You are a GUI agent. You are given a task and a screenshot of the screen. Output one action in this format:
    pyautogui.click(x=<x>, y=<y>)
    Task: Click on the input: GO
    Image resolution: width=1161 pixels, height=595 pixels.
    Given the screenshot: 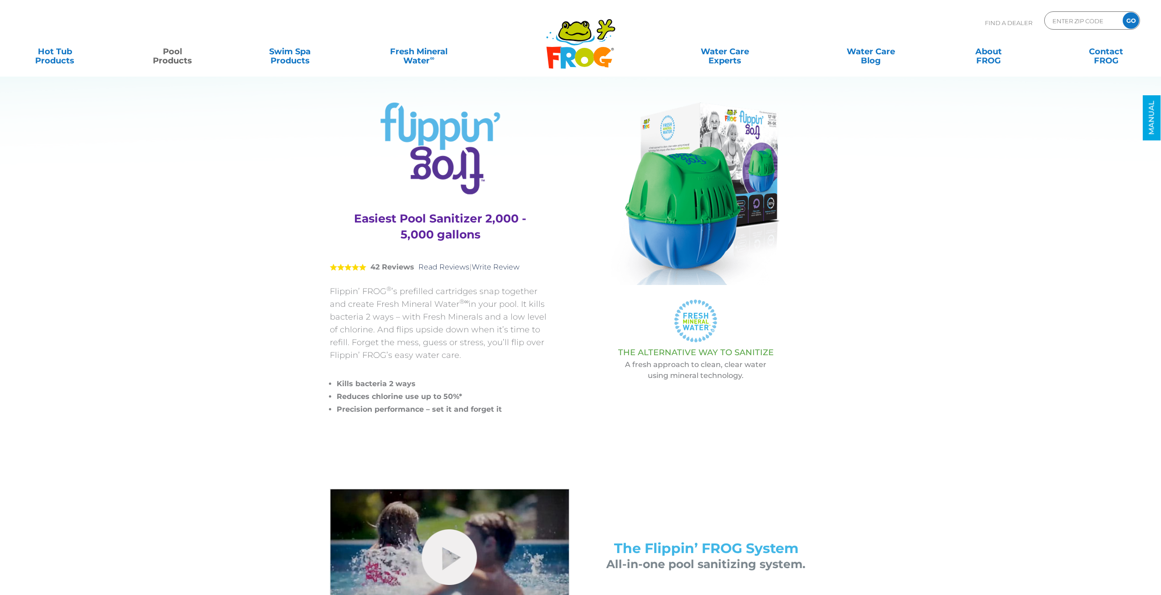 What is the action you would take?
    pyautogui.click(x=1131, y=21)
    